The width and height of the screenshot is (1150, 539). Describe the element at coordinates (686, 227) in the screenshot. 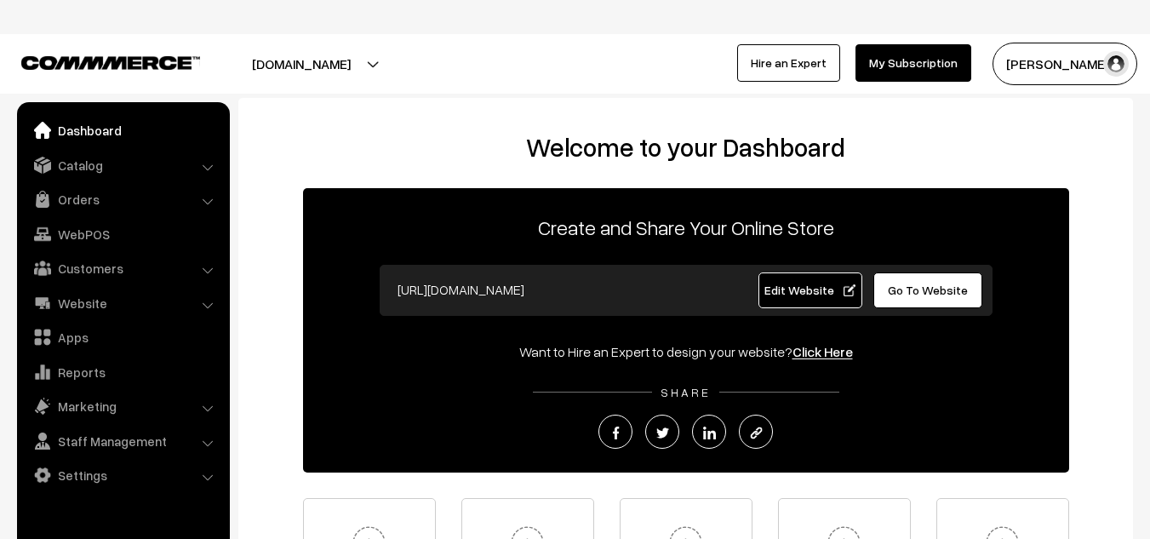

I see `p: Create and Share Your Online Store` at that location.